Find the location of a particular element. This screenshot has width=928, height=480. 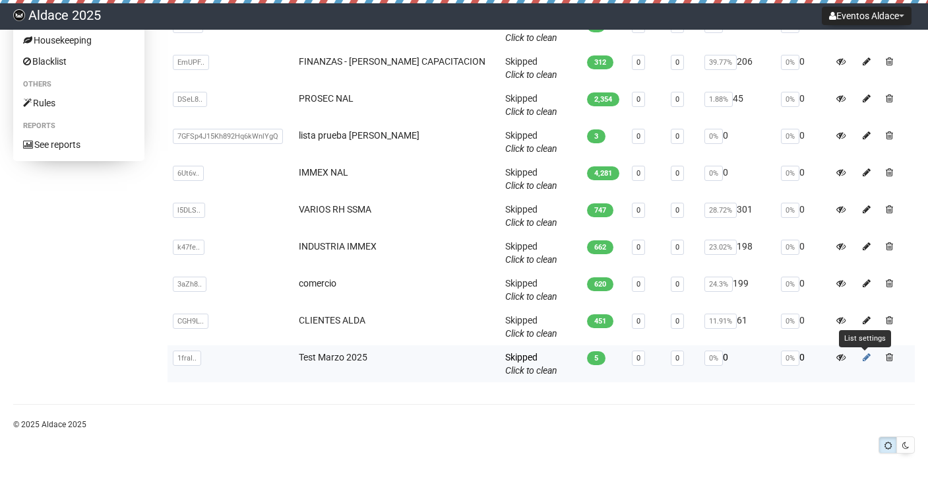

span: 5 is located at coordinates (596, 358).